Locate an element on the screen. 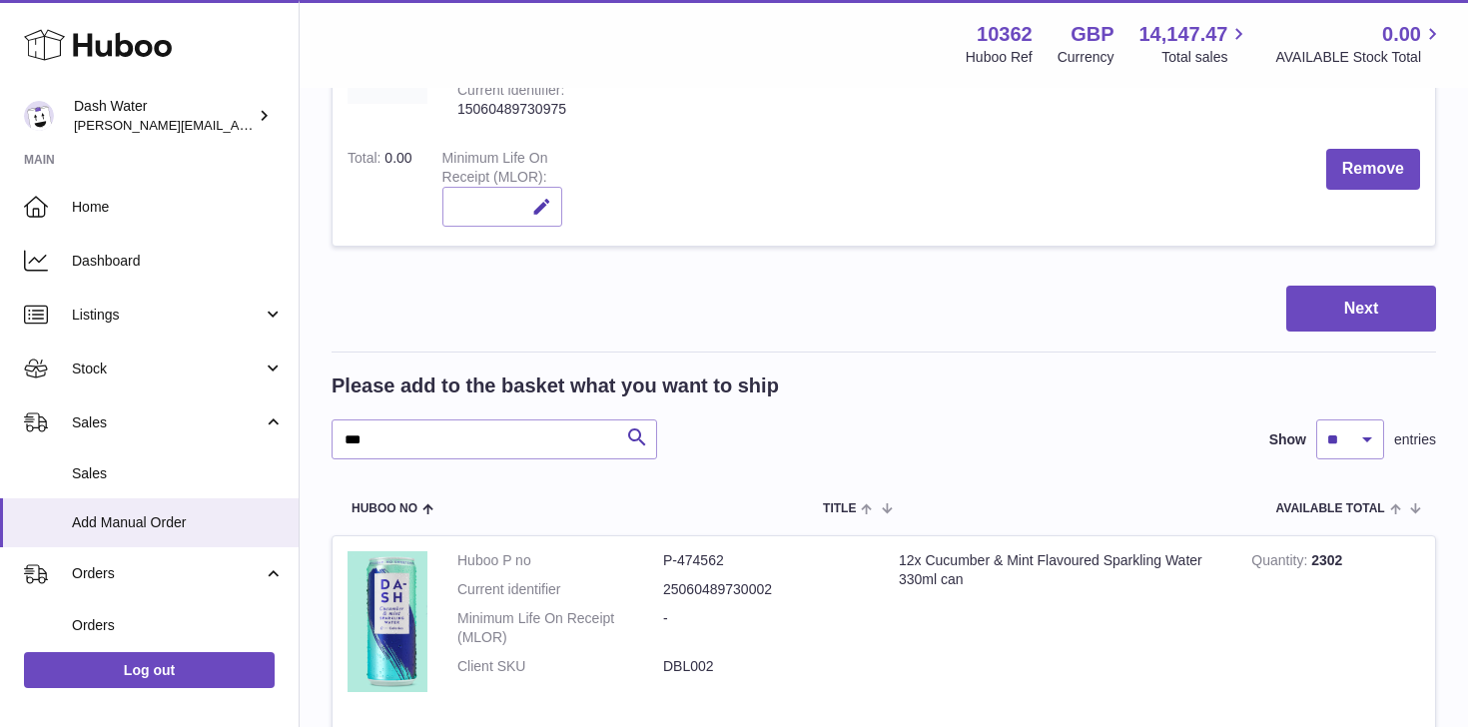 Image resolution: width=1468 pixels, height=727 pixels. a: 0.00 AVAILABLE Stock Total is located at coordinates (1359, 44).